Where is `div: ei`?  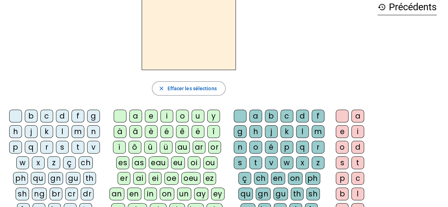
div: ei is located at coordinates (155, 178).